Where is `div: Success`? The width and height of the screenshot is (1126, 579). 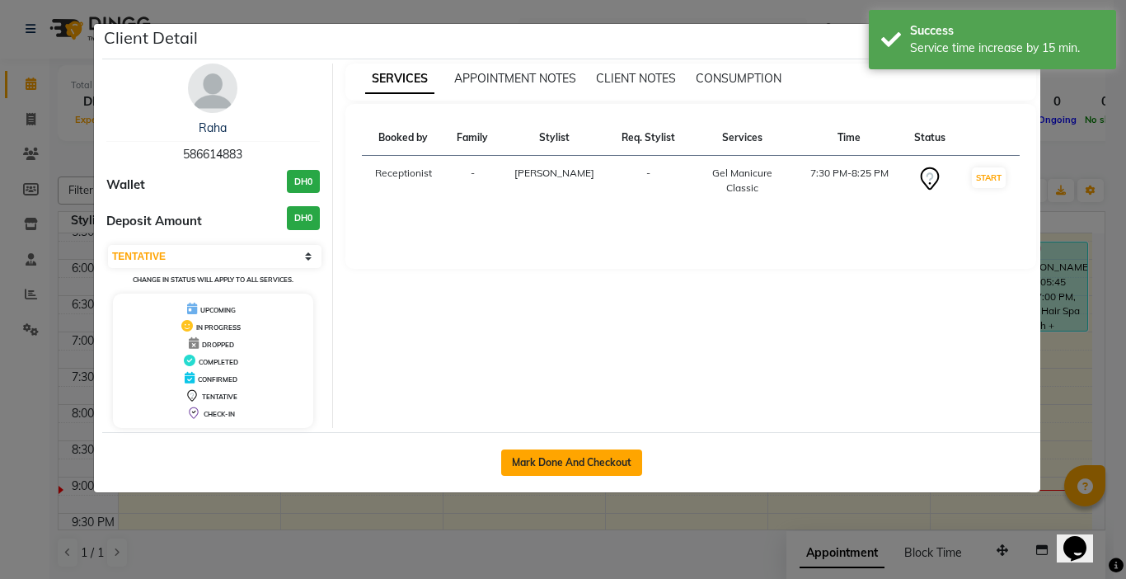 div: Success is located at coordinates (1006, 30).